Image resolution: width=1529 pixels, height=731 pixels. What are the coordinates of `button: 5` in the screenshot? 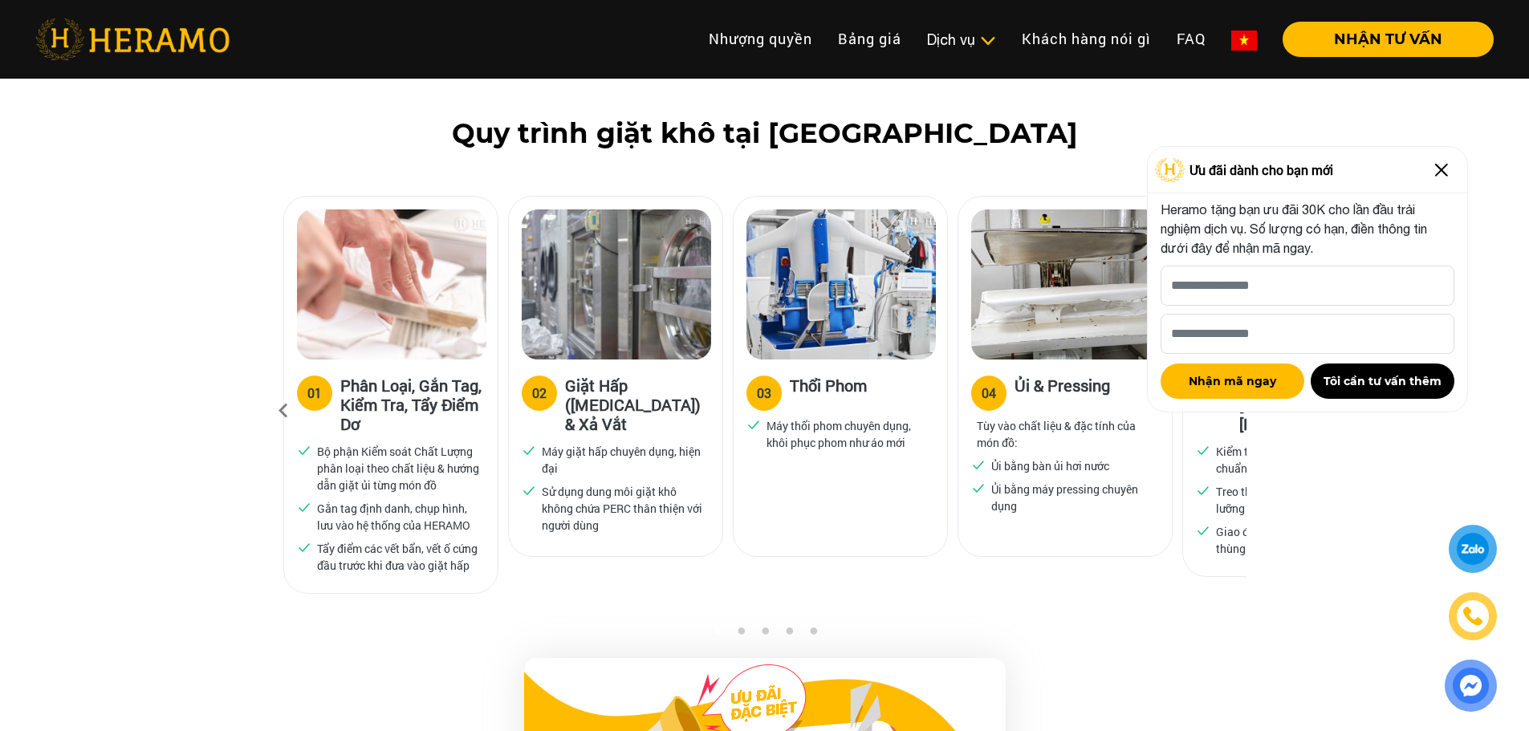 It's located at (813, 635).